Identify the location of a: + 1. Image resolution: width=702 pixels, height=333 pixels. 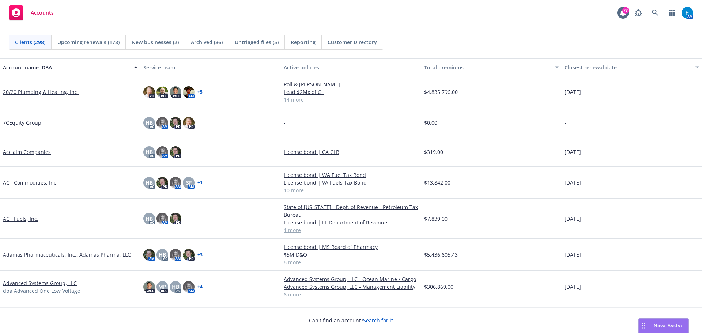
(200, 183).